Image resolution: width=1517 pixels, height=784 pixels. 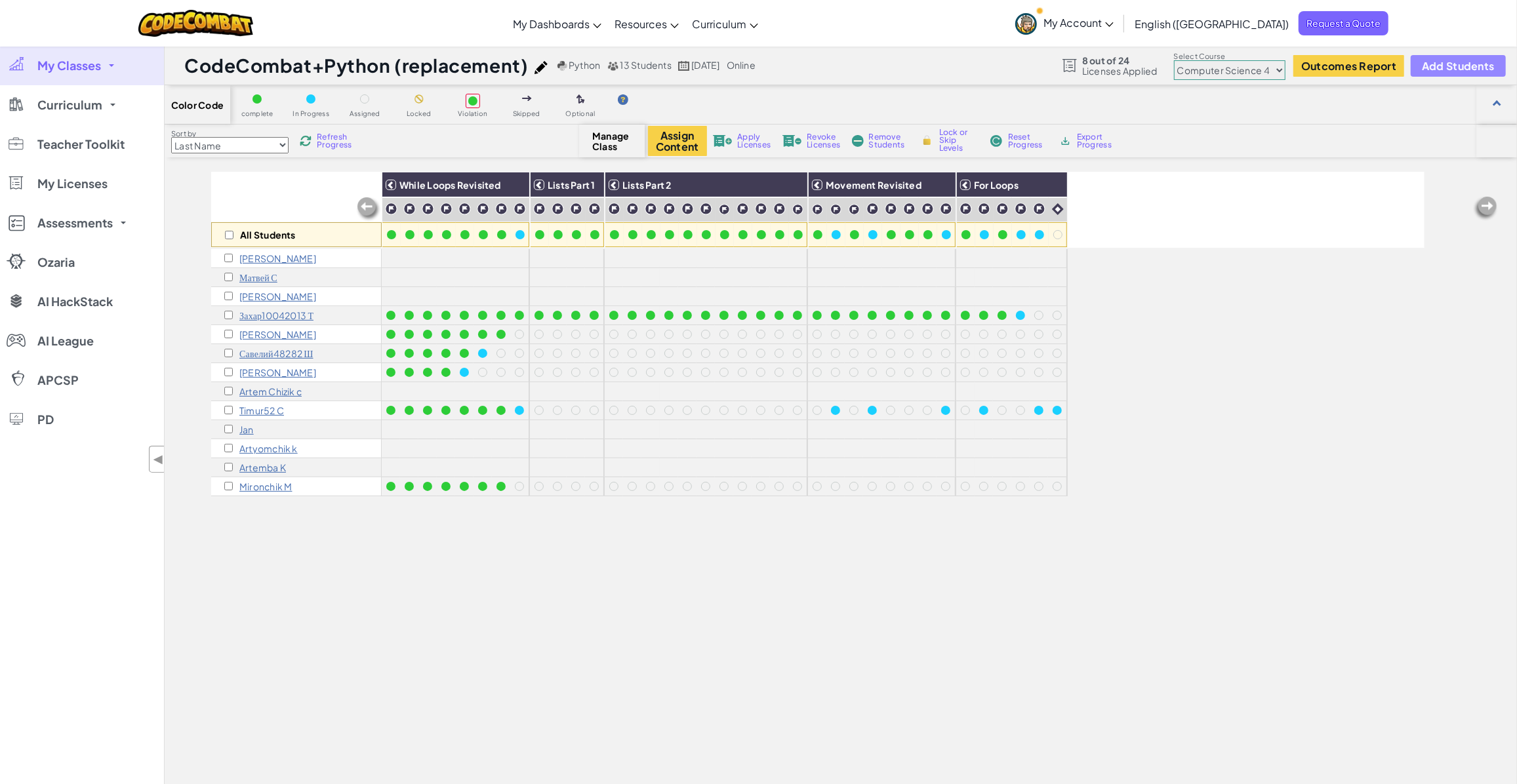 I want to click on button: Outcomes Report, so click(x=1349, y=65).